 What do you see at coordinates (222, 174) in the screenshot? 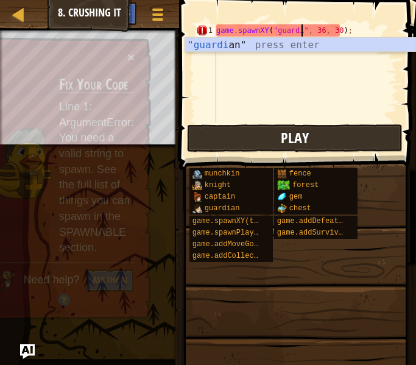
I see `span: munchkin` at bounding box center [222, 174].